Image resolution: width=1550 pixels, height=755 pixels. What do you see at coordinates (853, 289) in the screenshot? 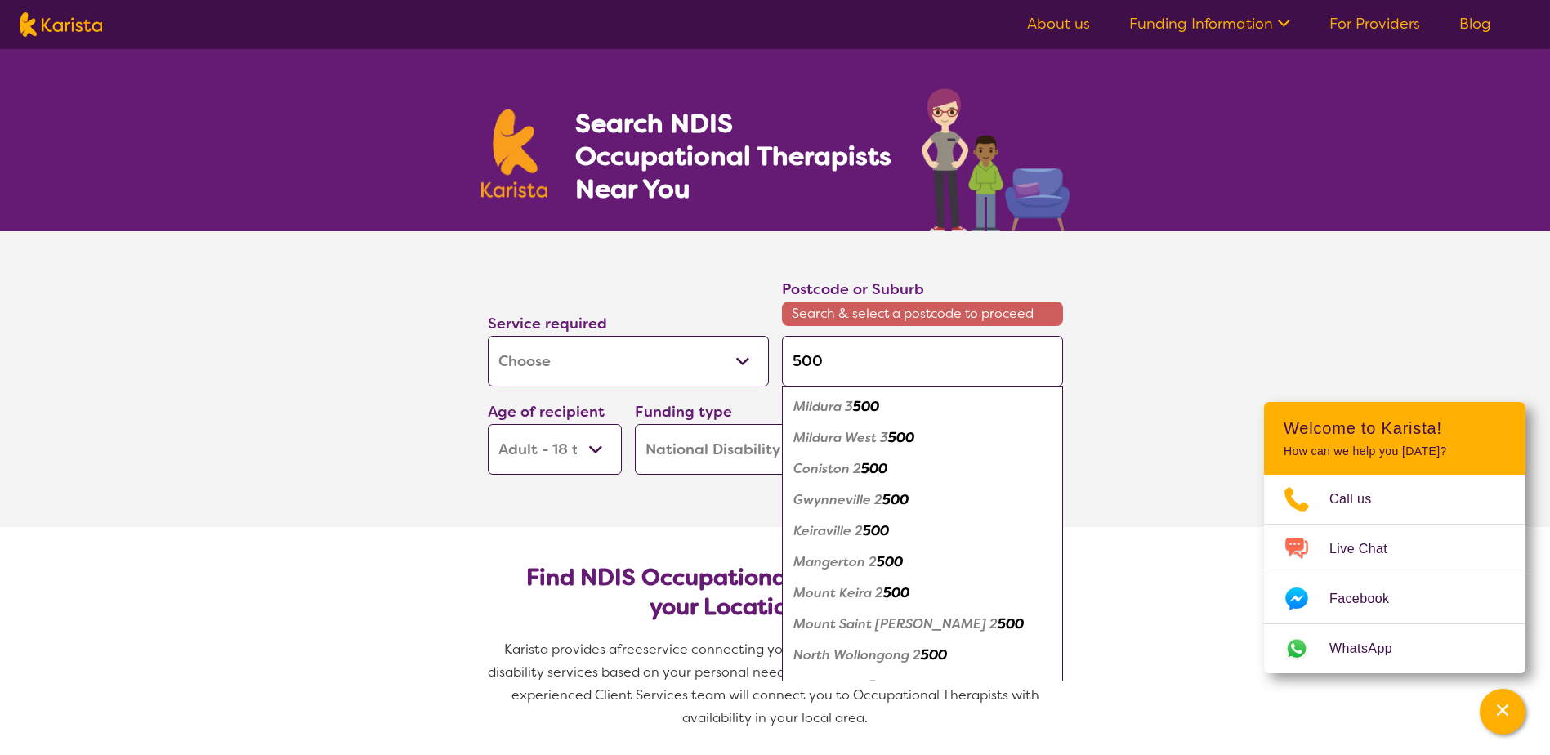
I see `label: Postcode or Suburb` at bounding box center [853, 289].